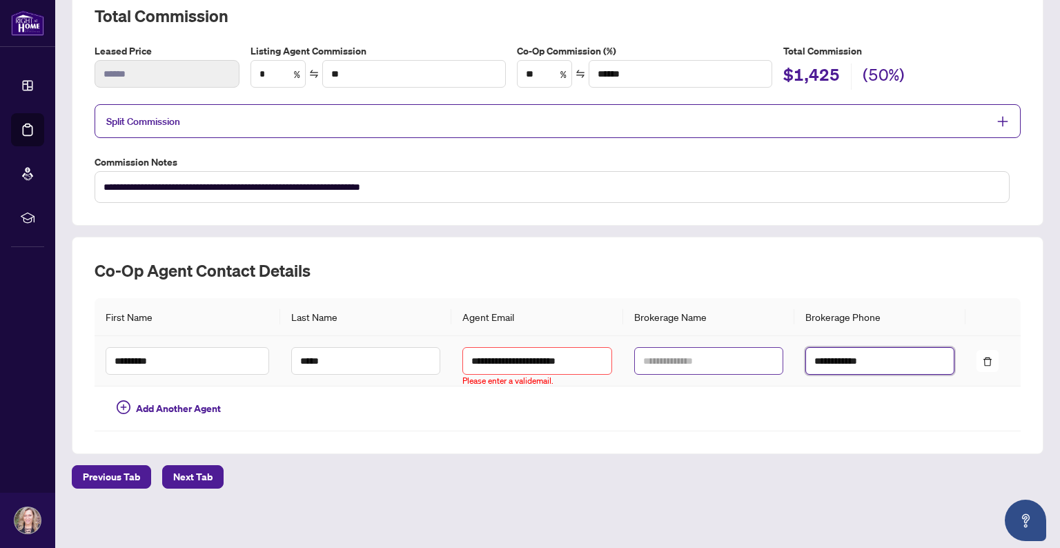 This screenshot has width=1060, height=548. What do you see at coordinates (508, 381) in the screenshot?
I see `div: Please enter a valid email .` at bounding box center [508, 381].